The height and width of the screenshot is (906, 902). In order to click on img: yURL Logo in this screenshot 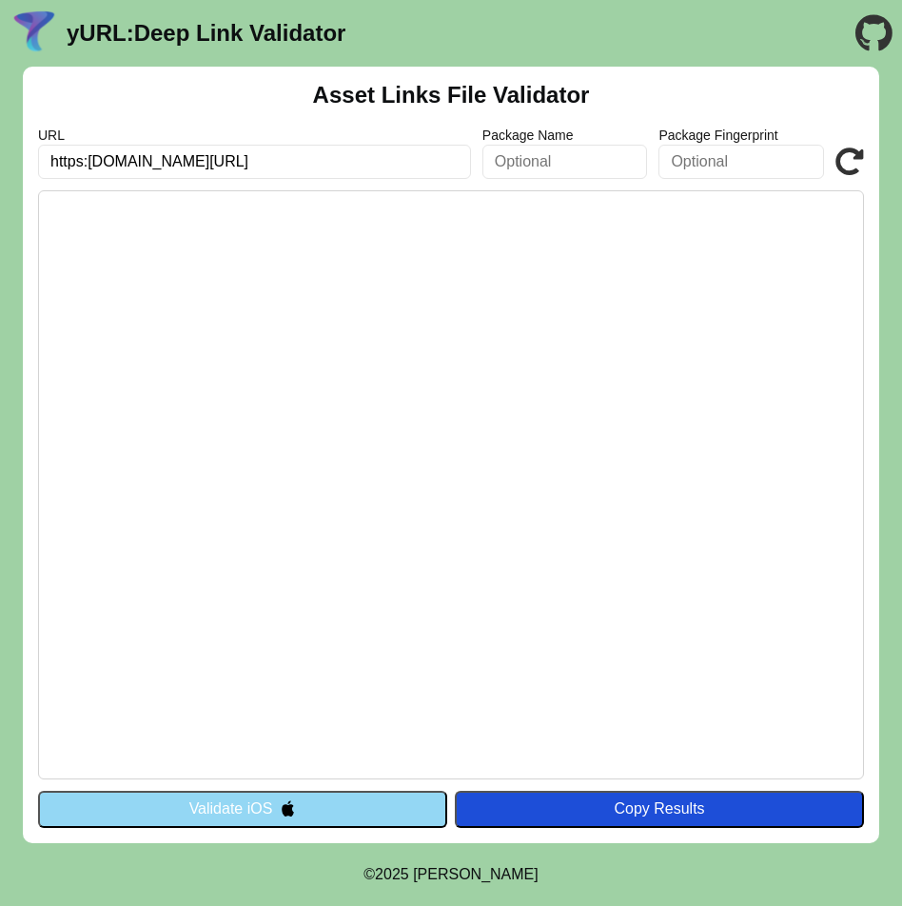, I will do `click(34, 33)`.